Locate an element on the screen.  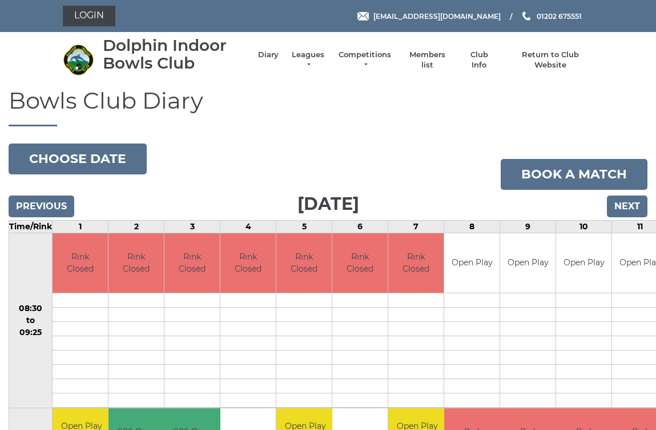
input: Next is located at coordinates (627, 206).